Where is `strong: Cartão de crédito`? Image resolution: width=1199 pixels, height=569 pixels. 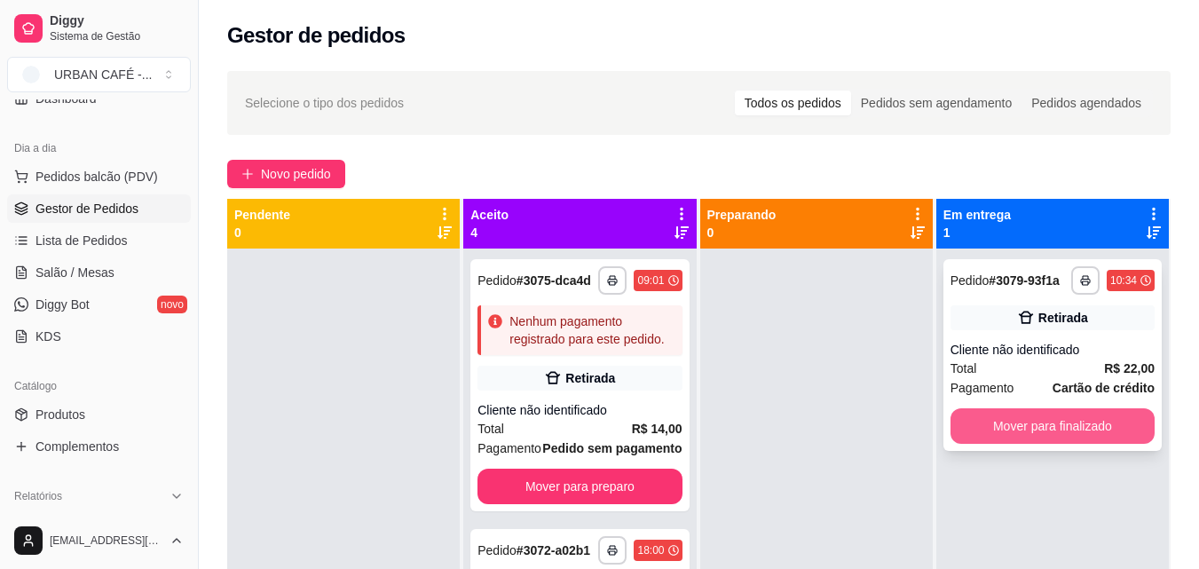 strong: Cartão de crédito is located at coordinates (1103, 388).